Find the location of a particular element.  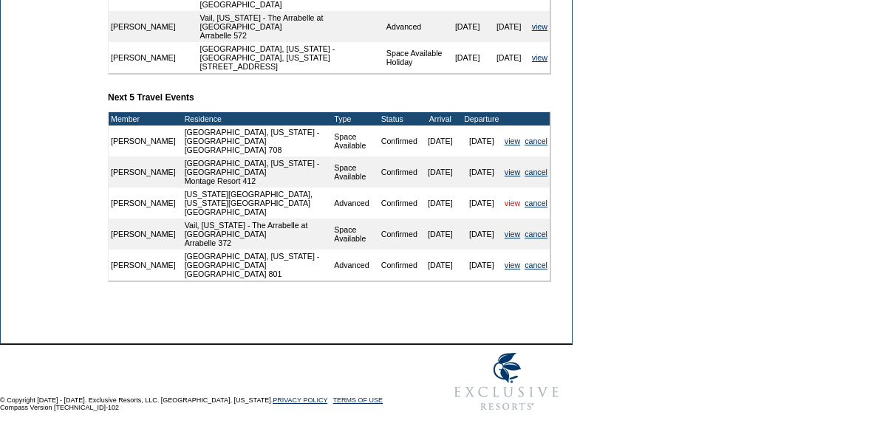

td: Arrival is located at coordinates (440, 119).